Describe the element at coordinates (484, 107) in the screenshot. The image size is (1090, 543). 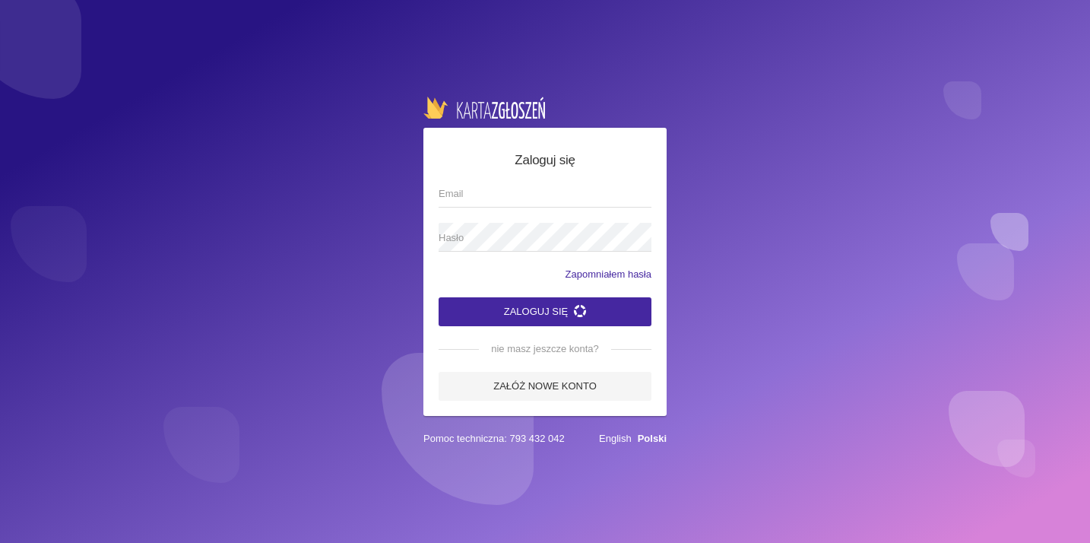
I see `img: logo-karta.png` at that location.